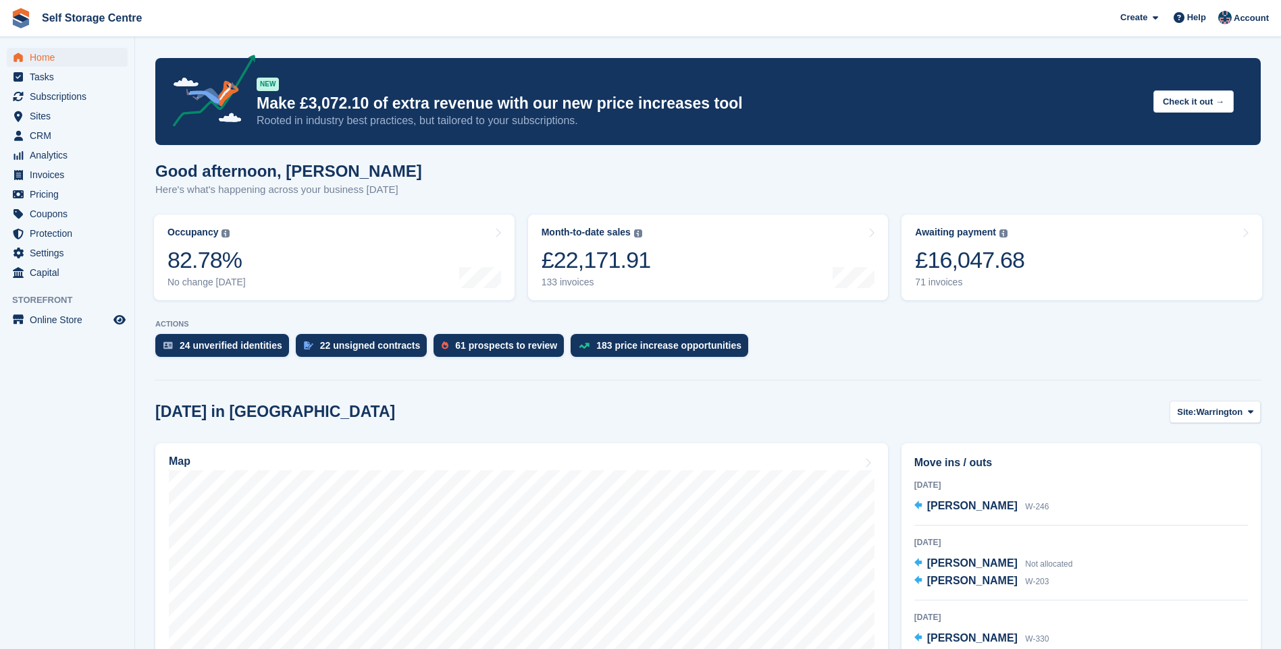  I want to click on span: Account, so click(1251, 18).